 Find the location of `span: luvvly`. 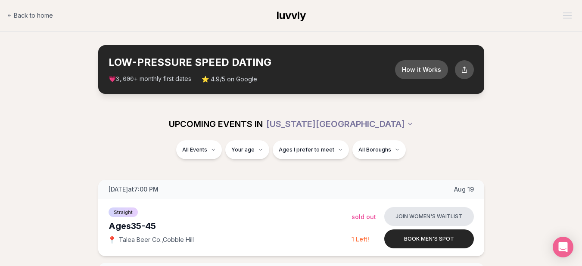

span: luvvly is located at coordinates (291, 15).